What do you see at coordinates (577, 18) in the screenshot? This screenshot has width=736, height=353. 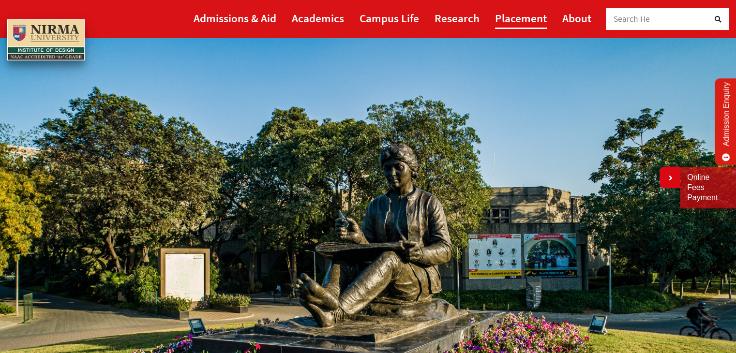 I see `a: About` at bounding box center [577, 18].